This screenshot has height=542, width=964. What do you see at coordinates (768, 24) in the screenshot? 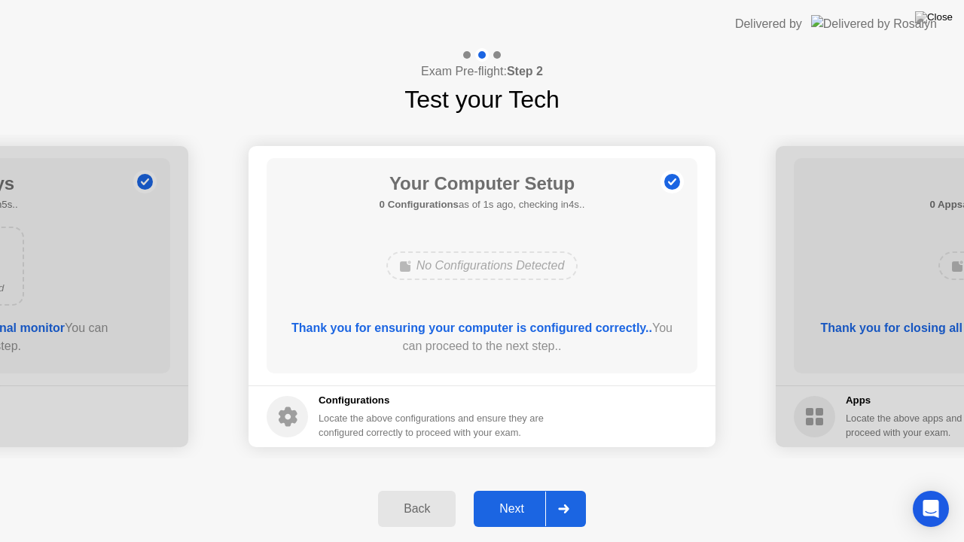
I see `div: Delivered by` at bounding box center [768, 24].